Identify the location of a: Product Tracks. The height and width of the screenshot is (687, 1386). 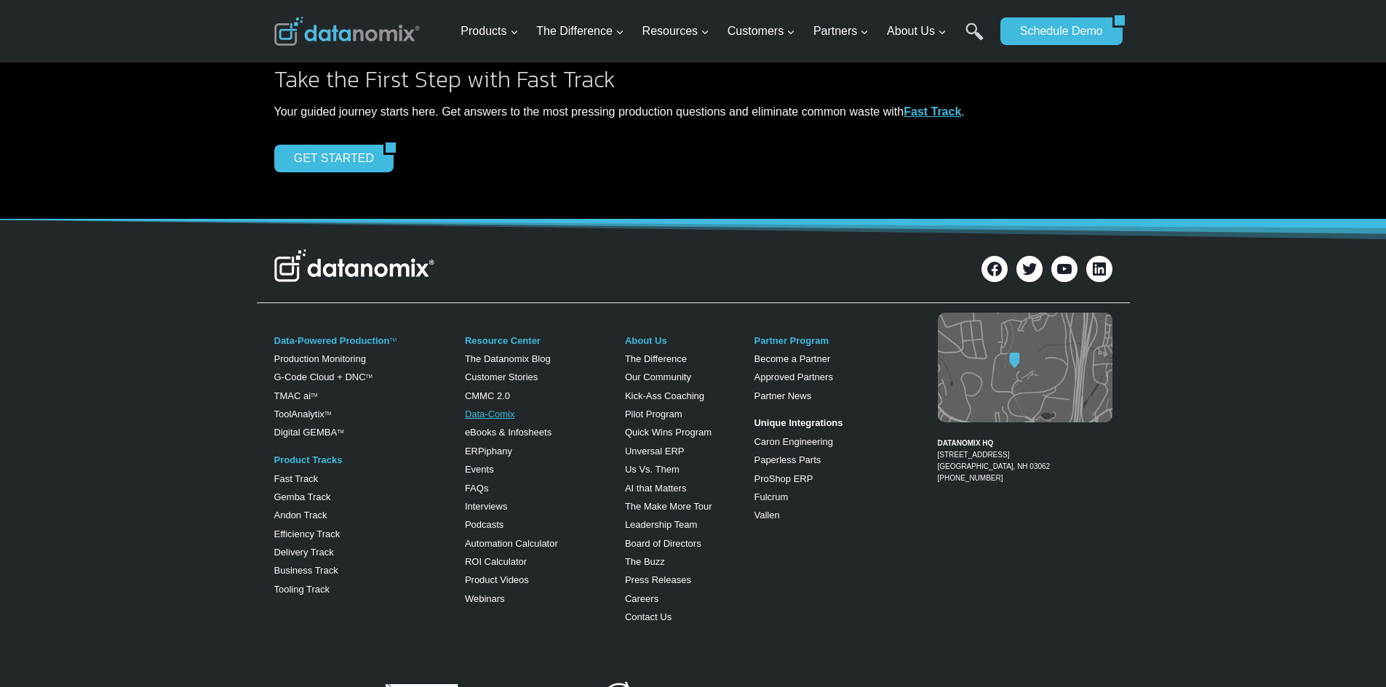
(308, 460).